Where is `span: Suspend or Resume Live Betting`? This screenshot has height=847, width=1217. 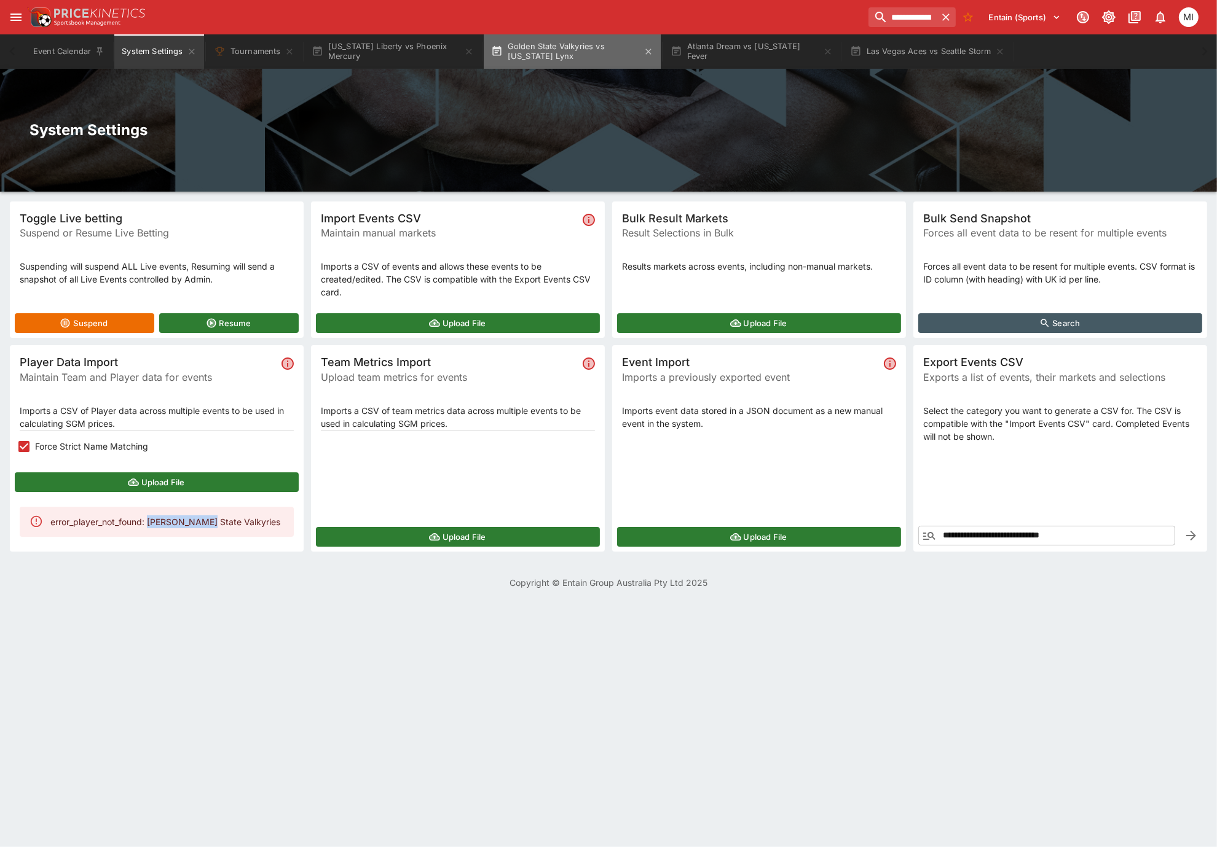
span: Suspend or Resume Live Betting is located at coordinates (157, 233).